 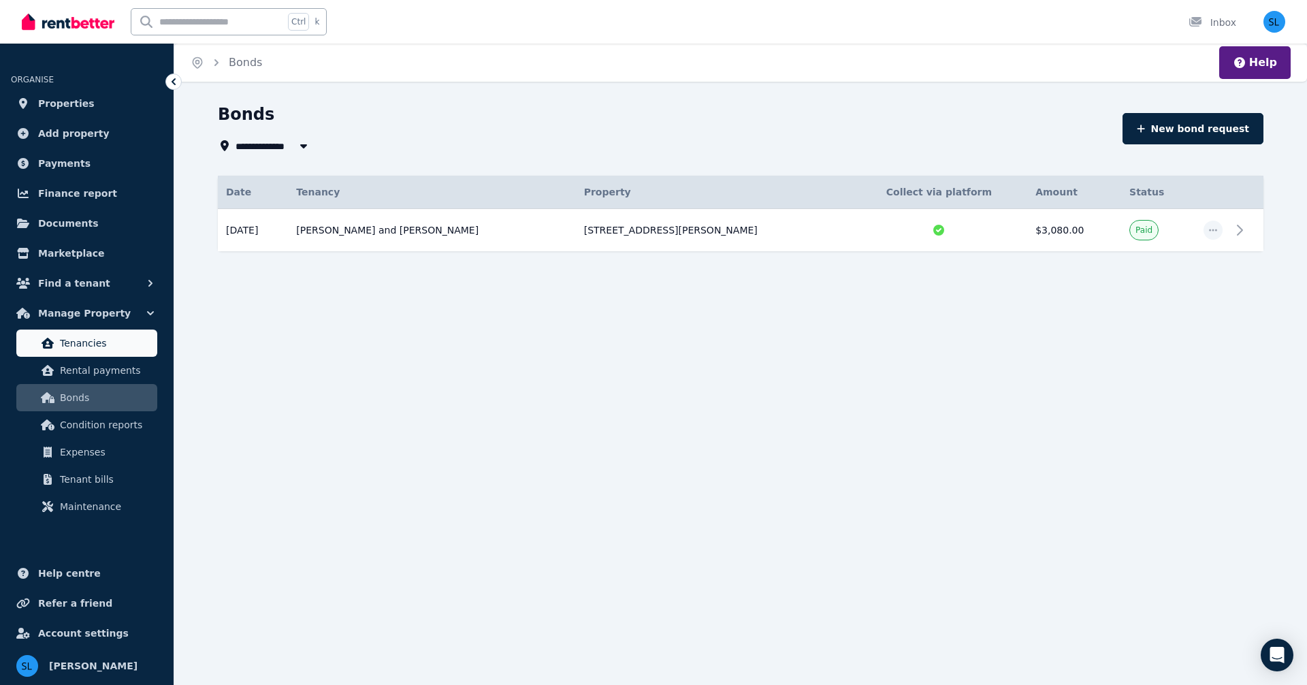 What do you see at coordinates (105, 425) in the screenshot?
I see `span: Condition reports` at bounding box center [105, 425].